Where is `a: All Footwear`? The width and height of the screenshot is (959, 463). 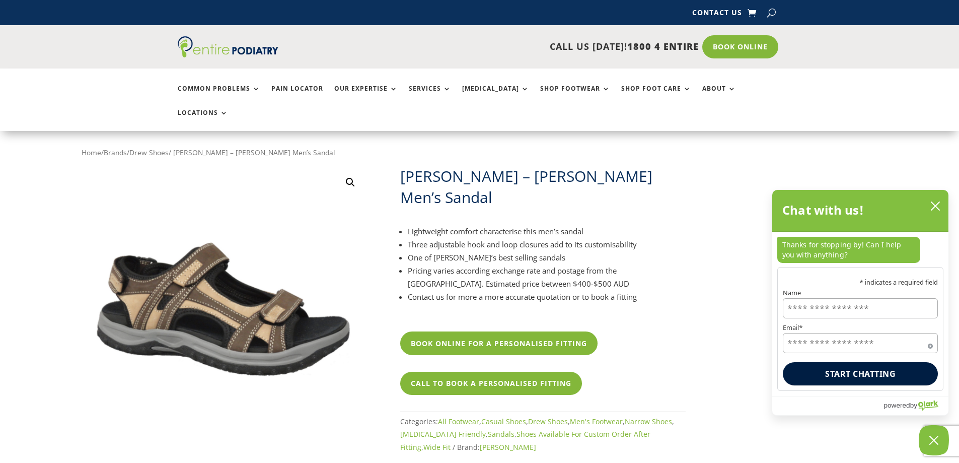
a: All Footwear is located at coordinates (459, 421).